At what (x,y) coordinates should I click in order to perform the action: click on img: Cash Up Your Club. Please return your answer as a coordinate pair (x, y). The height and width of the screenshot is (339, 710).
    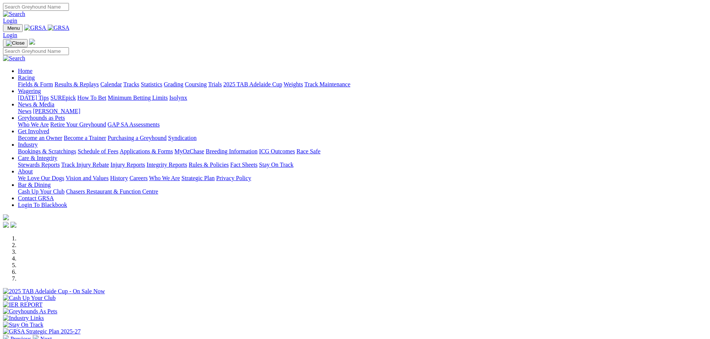
    Looking at the image, I should click on (29, 298).